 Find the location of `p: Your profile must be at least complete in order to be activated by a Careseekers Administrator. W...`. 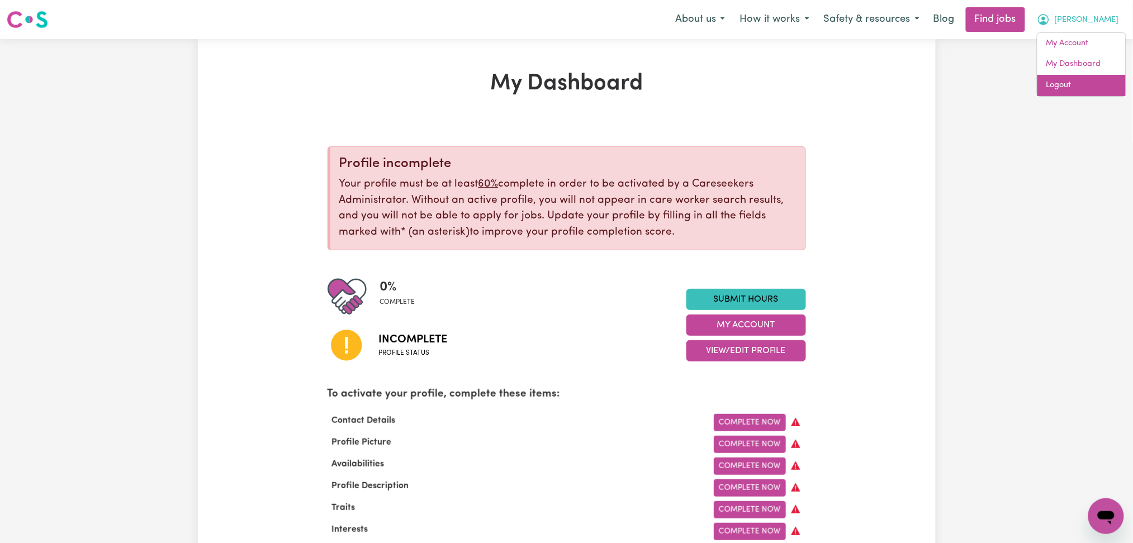

p: Your profile must be at least complete in order to be activated by a Careseekers Administrator. W... is located at coordinates (568, 209).